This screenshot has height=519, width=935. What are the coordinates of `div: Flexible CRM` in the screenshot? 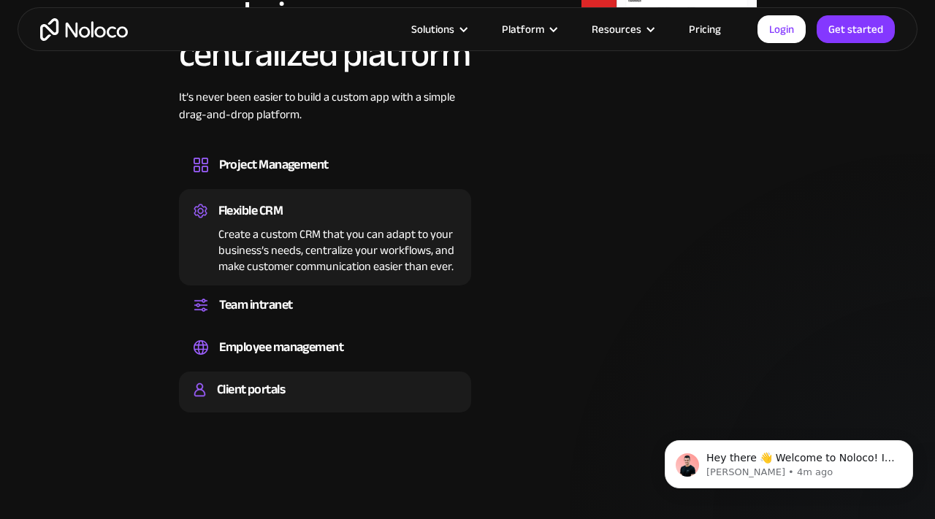 It's located at (251, 211).